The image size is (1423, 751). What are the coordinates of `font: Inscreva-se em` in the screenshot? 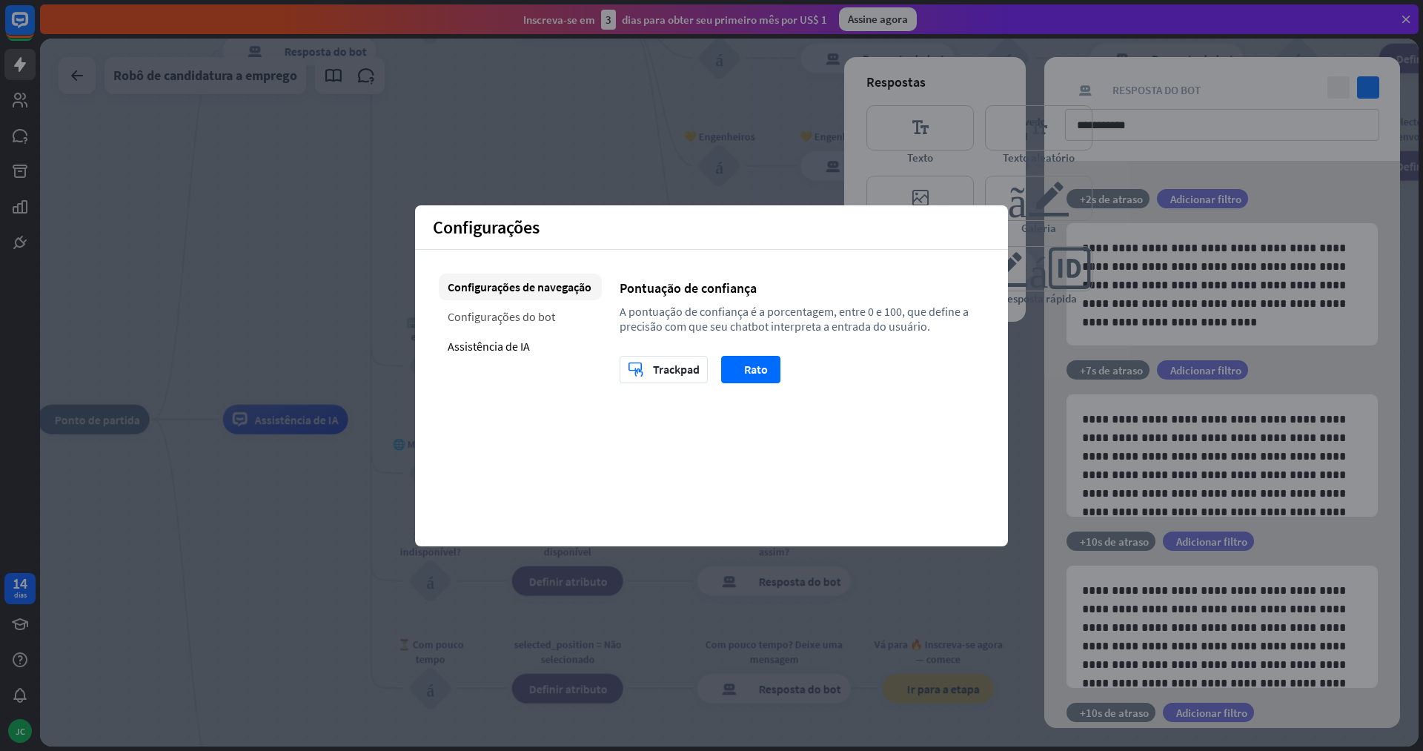 It's located at (559, 19).